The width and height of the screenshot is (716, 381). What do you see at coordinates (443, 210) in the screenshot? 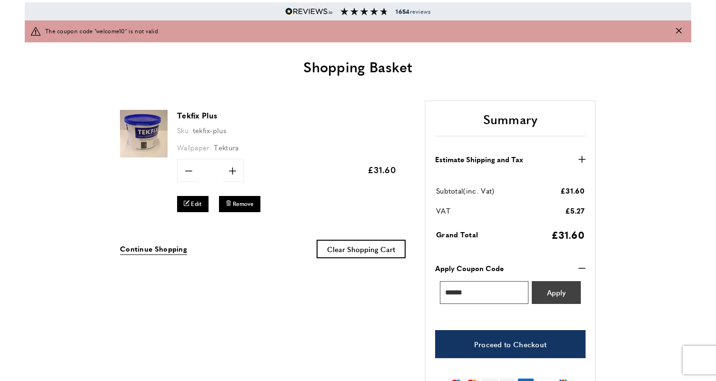
I see `span: VAT` at bounding box center [443, 210].